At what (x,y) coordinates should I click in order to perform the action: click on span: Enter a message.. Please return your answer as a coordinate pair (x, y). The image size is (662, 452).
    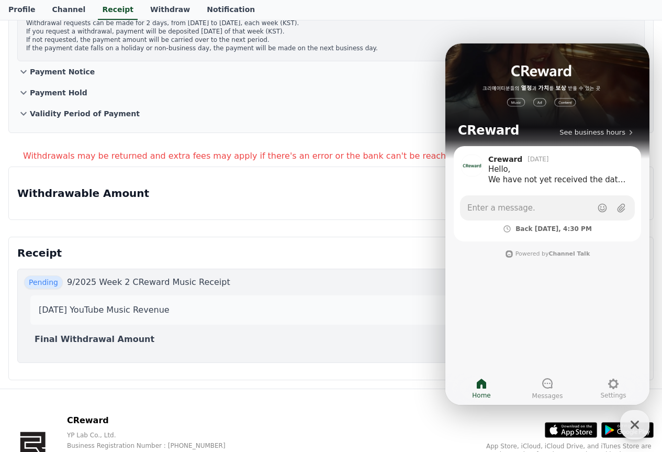
    Looking at the image, I should click on (56, 164).